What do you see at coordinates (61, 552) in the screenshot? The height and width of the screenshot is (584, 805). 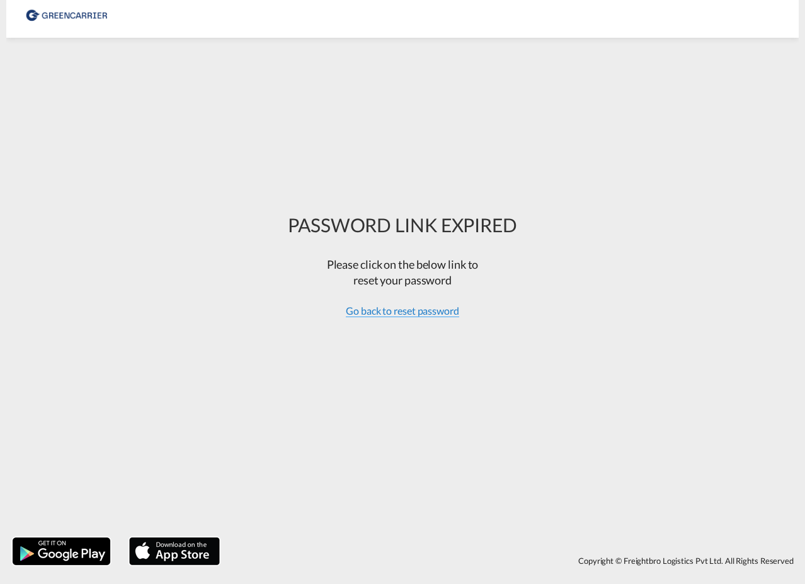 I see `img: google.png` at bounding box center [61, 552].